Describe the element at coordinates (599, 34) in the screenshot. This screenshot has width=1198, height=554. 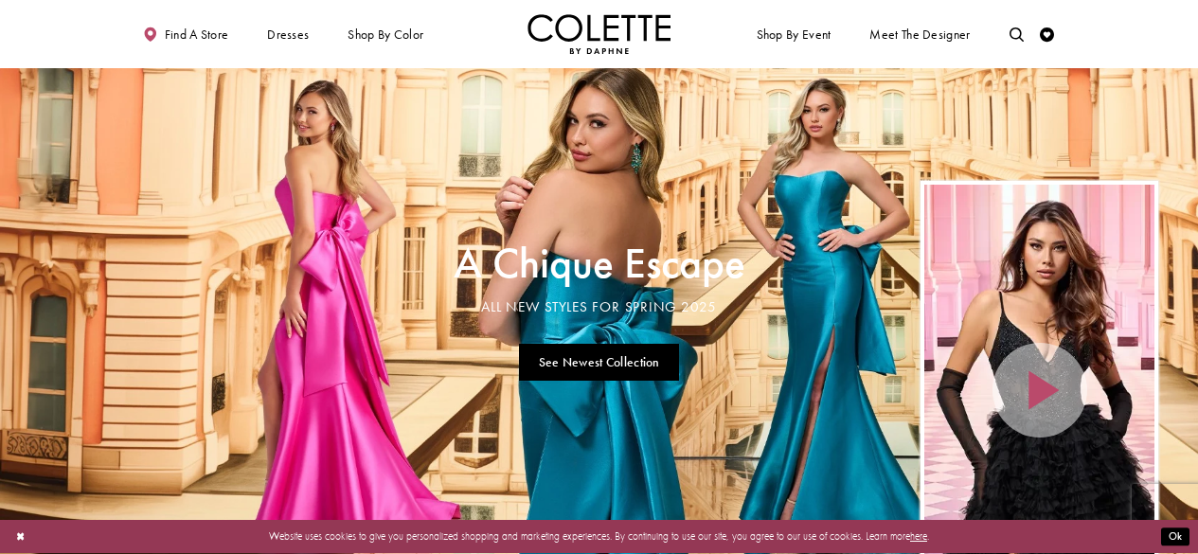
I see `img: Colette by Daphne` at that location.